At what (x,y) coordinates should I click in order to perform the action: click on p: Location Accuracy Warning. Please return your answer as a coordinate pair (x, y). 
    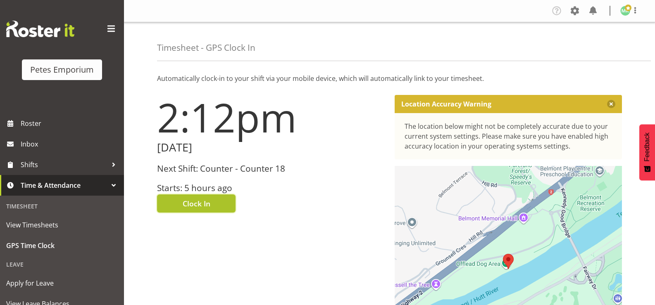
    Looking at the image, I should click on (446, 104).